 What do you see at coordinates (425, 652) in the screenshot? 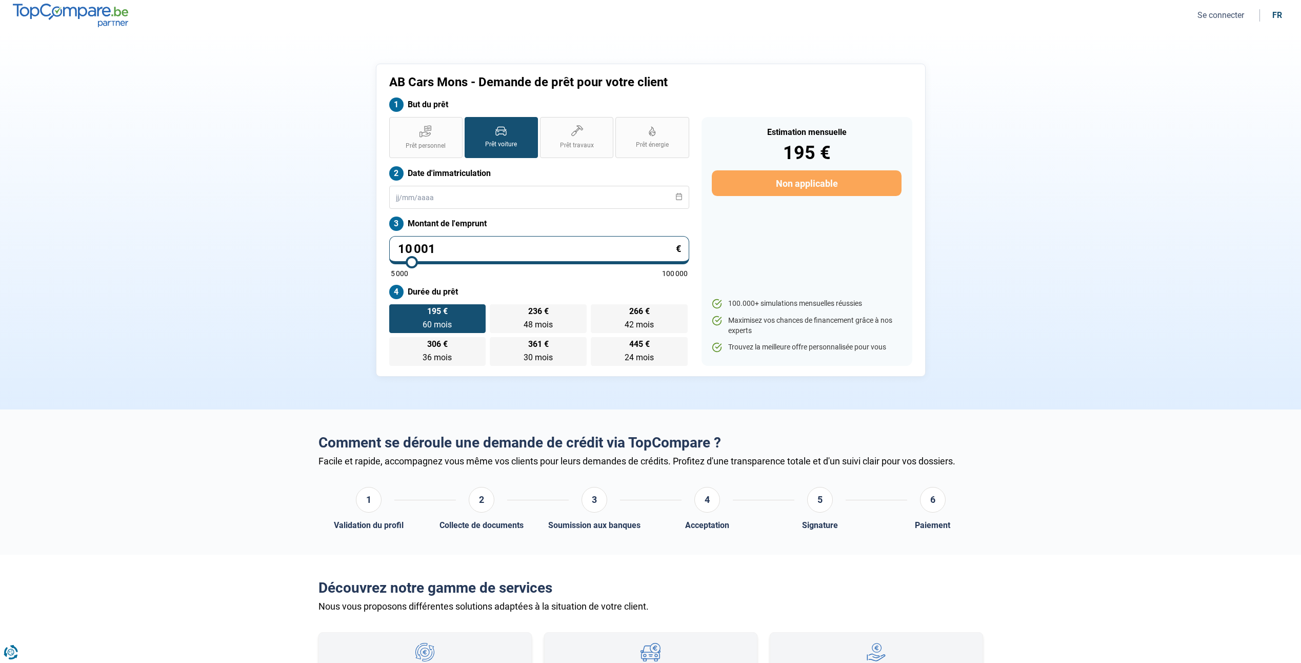
I see `img: Regroupement de crédits` at bounding box center [425, 652].